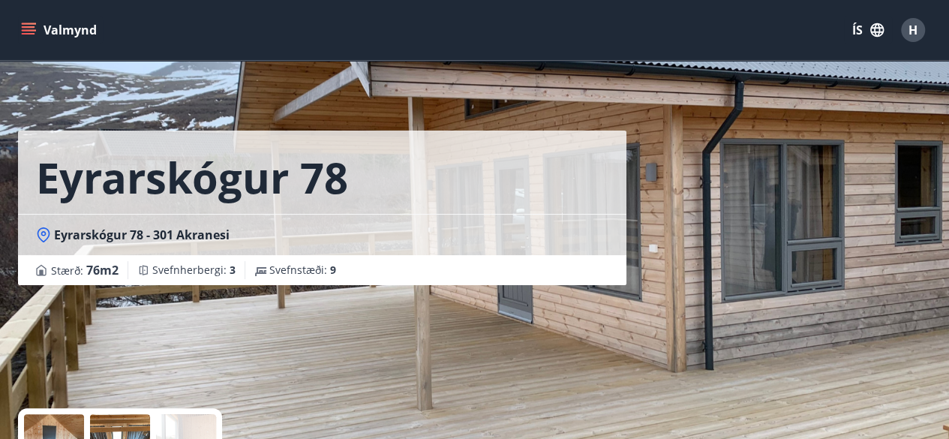 The image size is (949, 439). What do you see at coordinates (60, 30) in the screenshot?
I see `button: menu` at bounding box center [60, 30].